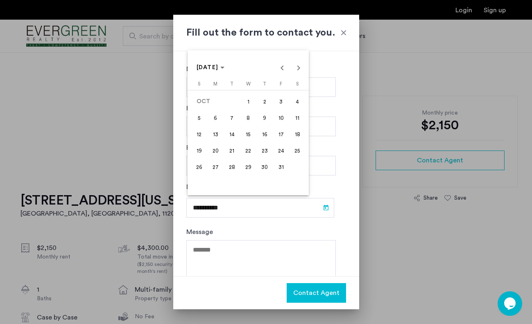  I want to click on button: October 23, 2025, so click(265, 151).